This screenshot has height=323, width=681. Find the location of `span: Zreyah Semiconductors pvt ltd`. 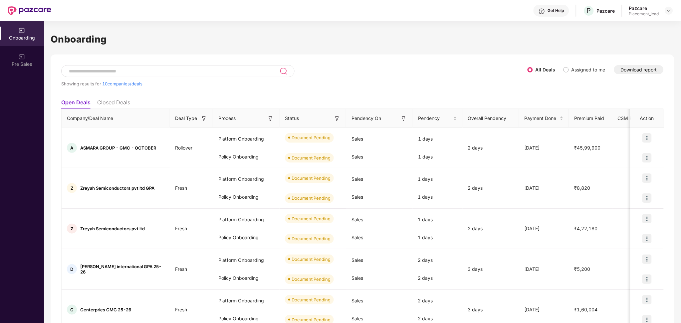

span: Zreyah Semiconductors pvt ltd is located at coordinates (112, 229).